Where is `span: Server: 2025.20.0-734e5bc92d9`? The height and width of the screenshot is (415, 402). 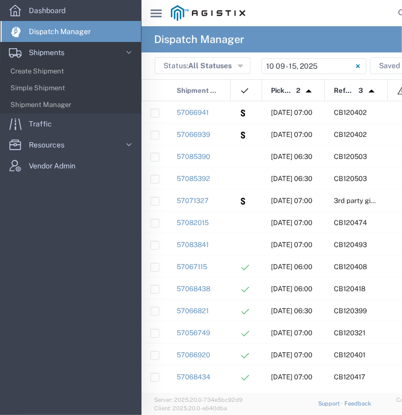
span: Server: 2025.20.0-734e5bc92d9 is located at coordinates (198, 400).